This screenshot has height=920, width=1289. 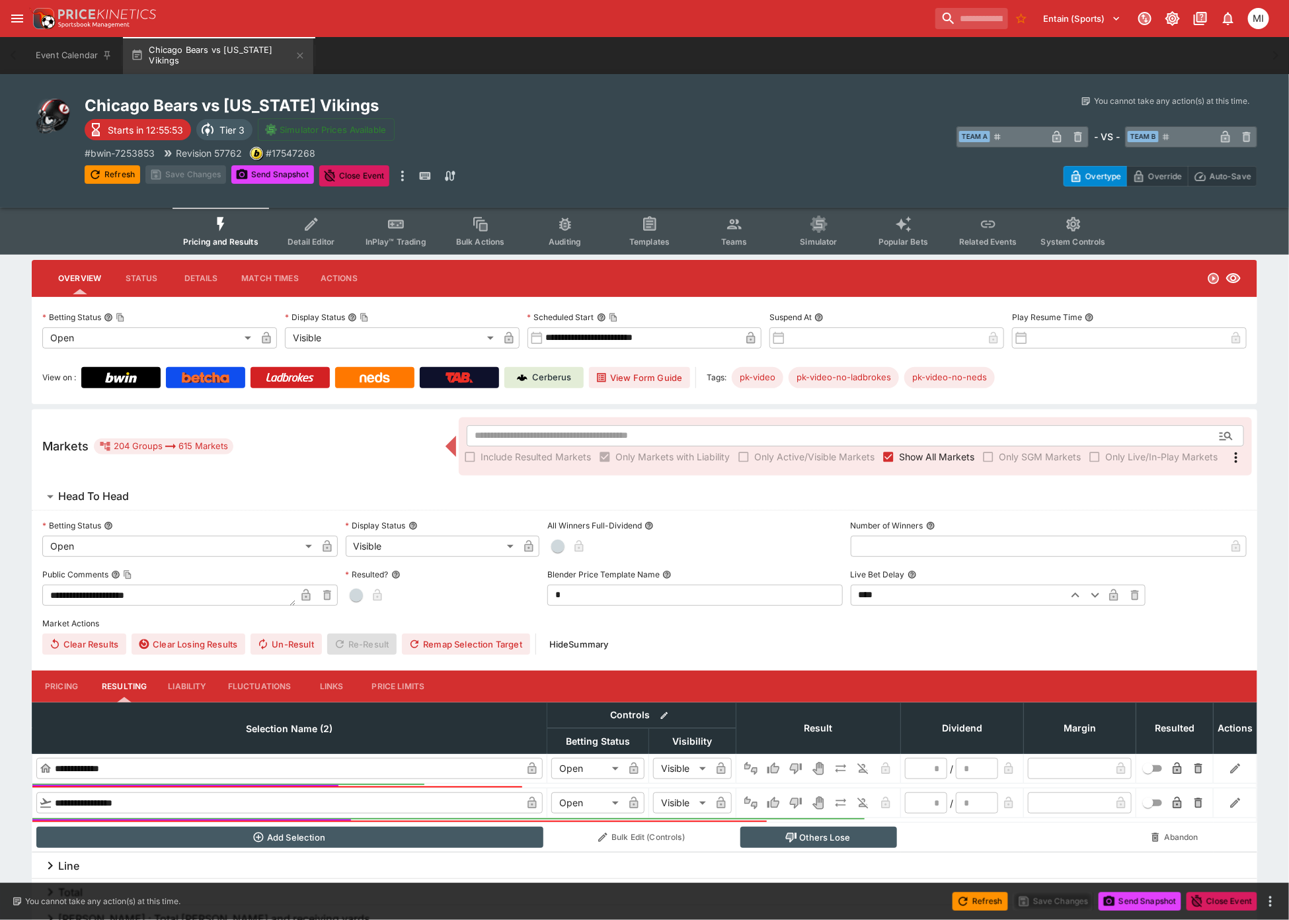 What do you see at coordinates (735, 241) in the screenshot?
I see `span: Teams` at bounding box center [735, 241].